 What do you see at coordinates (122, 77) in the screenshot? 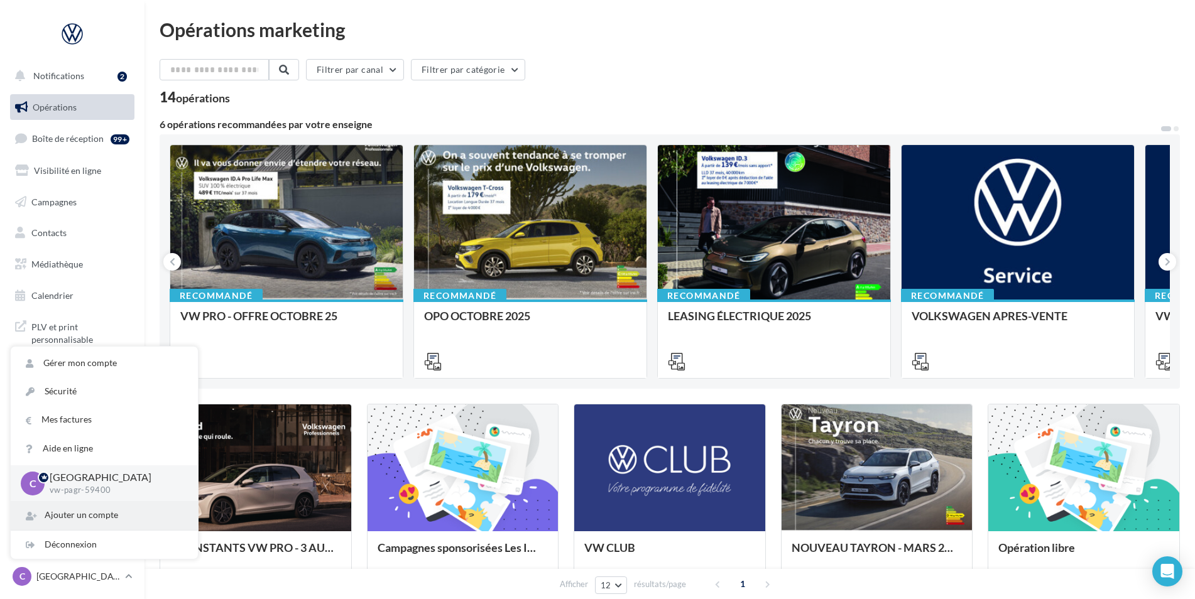
I see `div: 2` at bounding box center [122, 77].